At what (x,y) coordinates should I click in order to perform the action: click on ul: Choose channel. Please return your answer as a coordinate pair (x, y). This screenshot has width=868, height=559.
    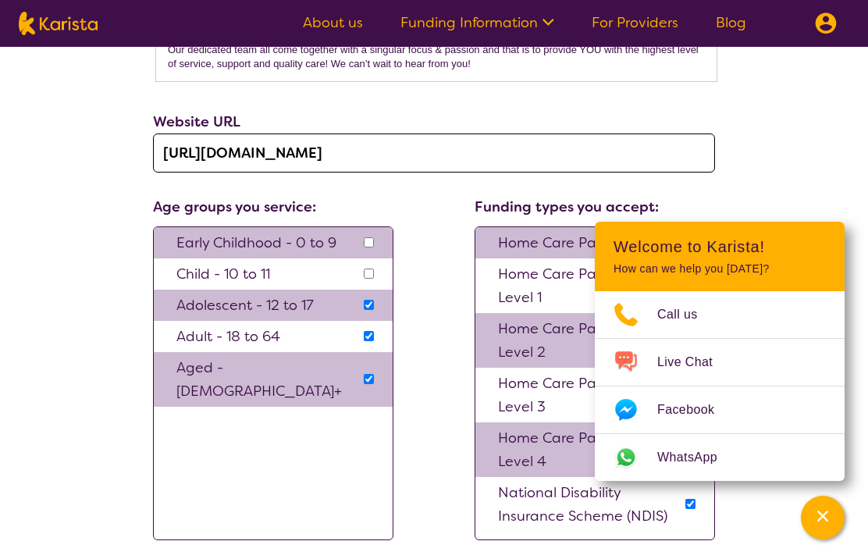
    Looking at the image, I should click on (720, 386).